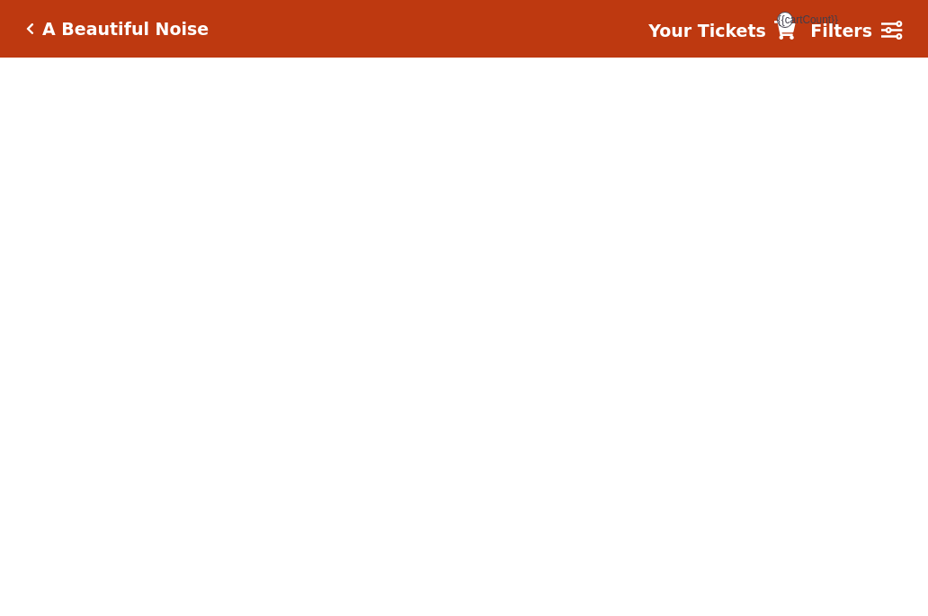 Image resolution: width=928 pixels, height=616 pixels. What do you see at coordinates (785, 20) in the screenshot?
I see `span: {{cartCount}}` at bounding box center [785, 20].